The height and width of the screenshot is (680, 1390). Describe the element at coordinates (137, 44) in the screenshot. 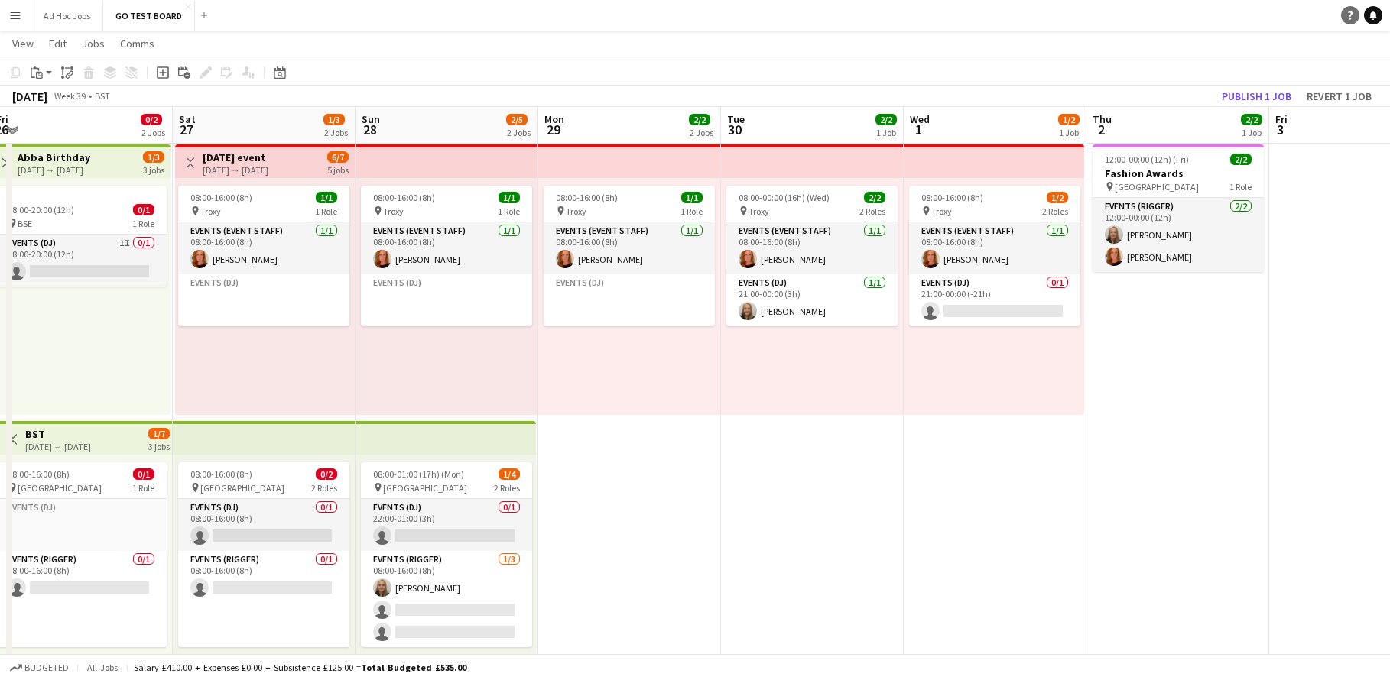

I see `a: Comms` at that location.